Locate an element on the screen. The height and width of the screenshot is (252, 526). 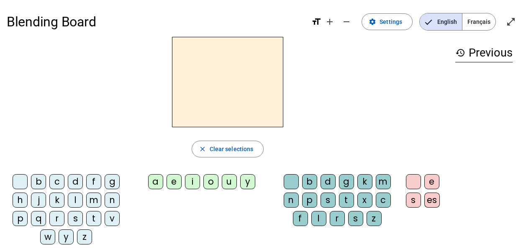
mat-icon: close is located at coordinates (203, 149).